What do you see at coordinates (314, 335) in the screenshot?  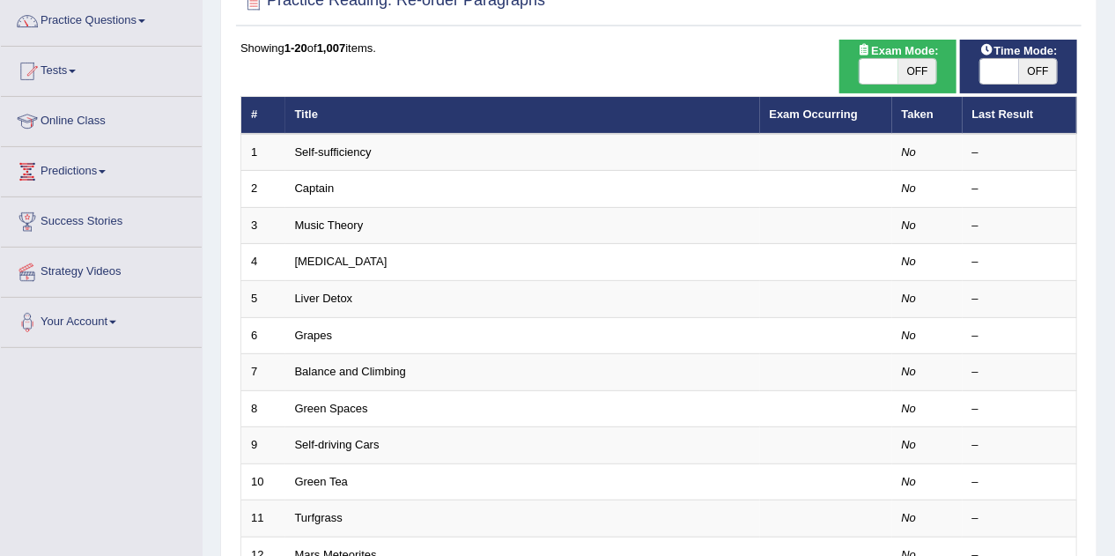 I see `a: Grapes` at bounding box center [314, 335].